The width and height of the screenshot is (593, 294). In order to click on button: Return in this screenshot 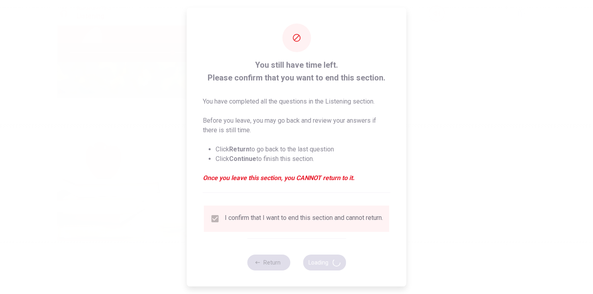, I will do `click(269, 263)`.